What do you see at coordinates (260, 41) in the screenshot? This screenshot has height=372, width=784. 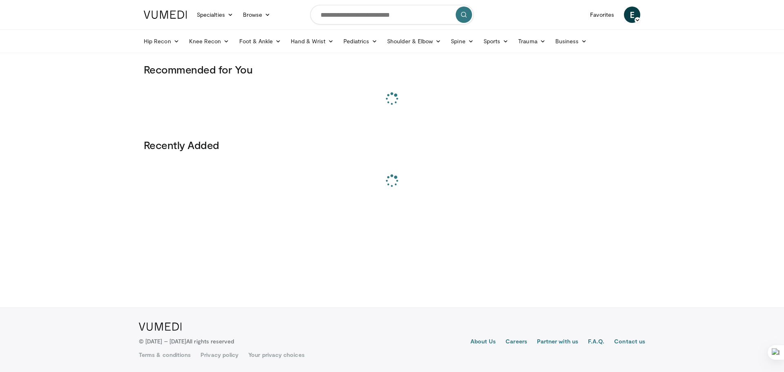 I see `a: Foot & Ankle` at bounding box center [260, 41].